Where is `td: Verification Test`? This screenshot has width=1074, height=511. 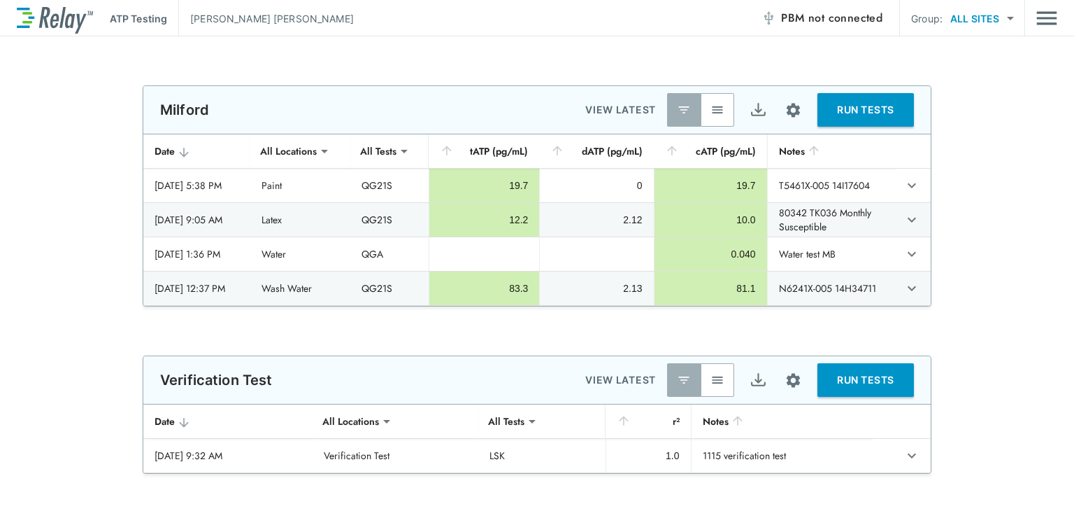 td: Verification Test is located at coordinates (395, 455).